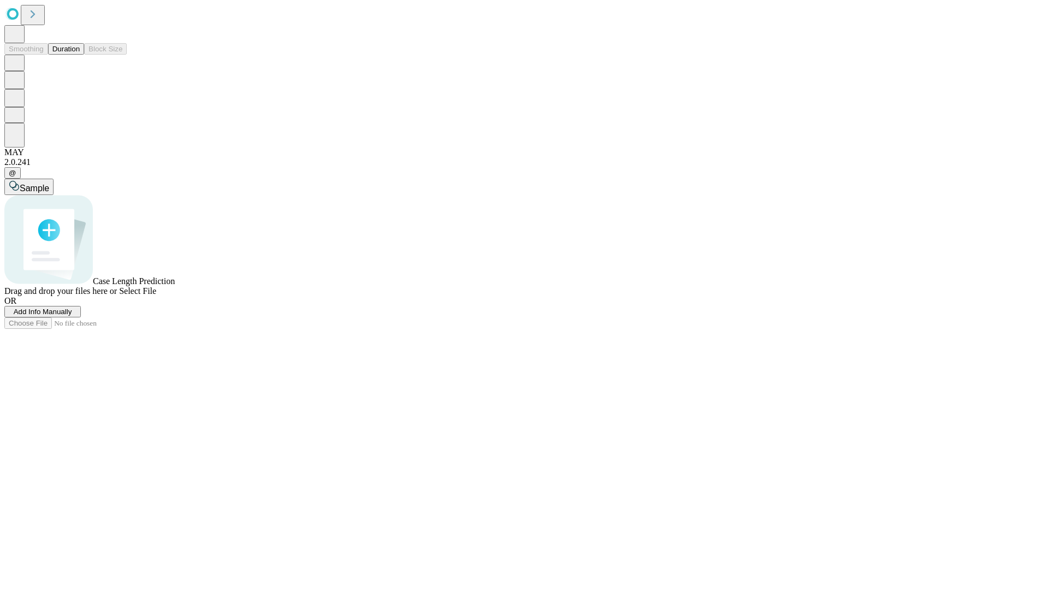  I want to click on span: Add Info Manually, so click(43, 311).